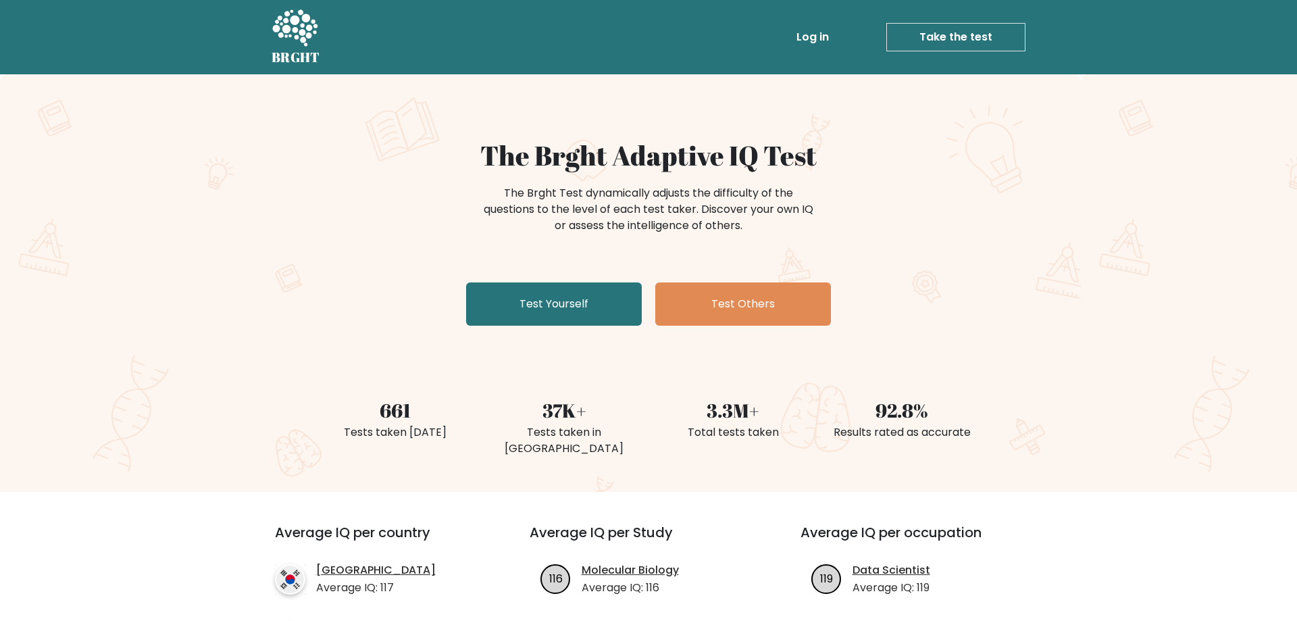 Image resolution: width=1297 pixels, height=621 pixels. What do you see at coordinates (733, 432) in the screenshot?
I see `div: Total tests taken` at bounding box center [733, 432].